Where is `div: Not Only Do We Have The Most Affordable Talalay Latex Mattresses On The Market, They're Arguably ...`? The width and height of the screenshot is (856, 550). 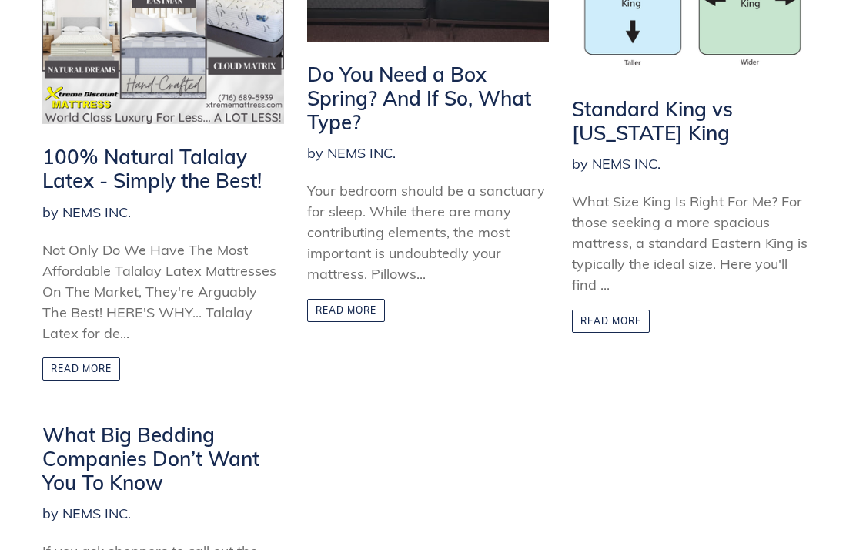 div: Not Only Do We Have The Most Affordable Talalay Latex Mattresses On The Market, They're Arguably ... is located at coordinates (163, 292).